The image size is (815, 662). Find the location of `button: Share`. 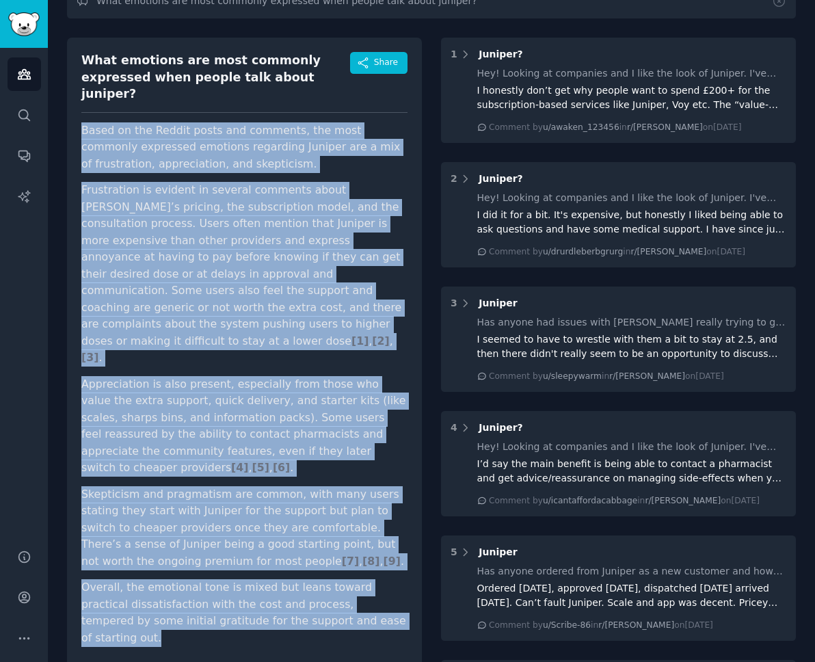

button: Share is located at coordinates (379, 63).